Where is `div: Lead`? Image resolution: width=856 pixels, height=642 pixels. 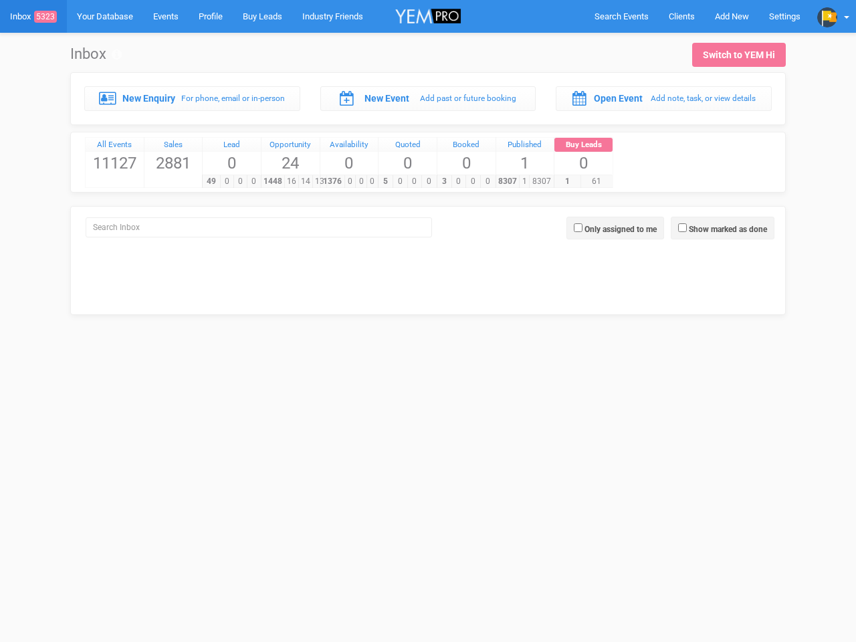 div: Lead is located at coordinates (231, 145).